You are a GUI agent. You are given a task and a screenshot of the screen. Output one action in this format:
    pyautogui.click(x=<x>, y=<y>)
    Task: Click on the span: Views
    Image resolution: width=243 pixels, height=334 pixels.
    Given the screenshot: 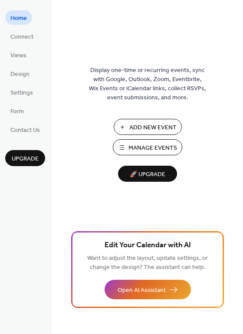 What is the action you would take?
    pyautogui.click(x=18, y=56)
    